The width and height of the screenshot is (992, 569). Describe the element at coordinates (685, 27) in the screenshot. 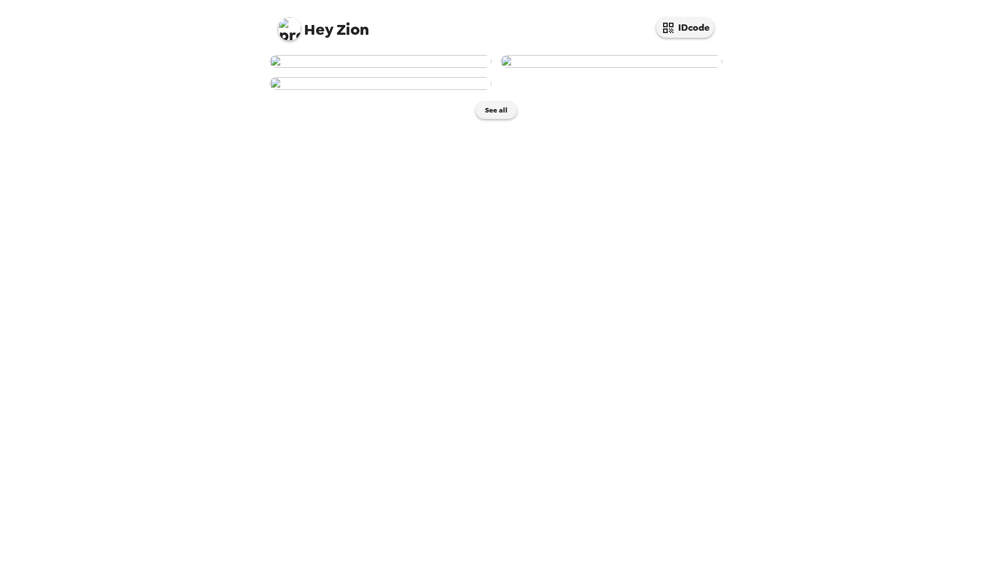

I see `button: IDcode` at that location.